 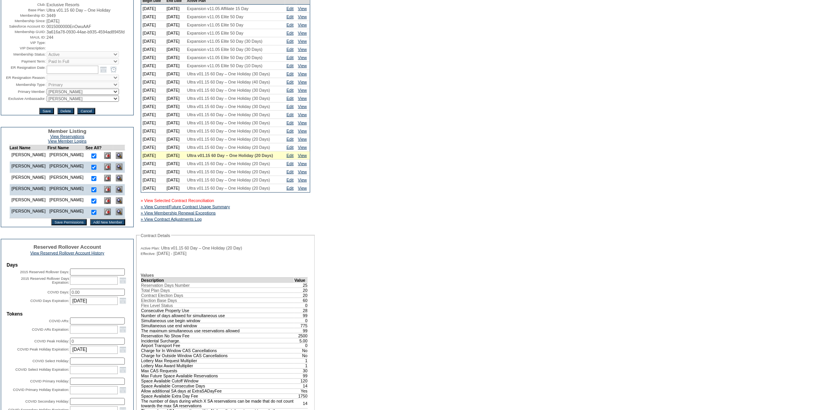 I want to click on td: 20, so click(x=301, y=290).